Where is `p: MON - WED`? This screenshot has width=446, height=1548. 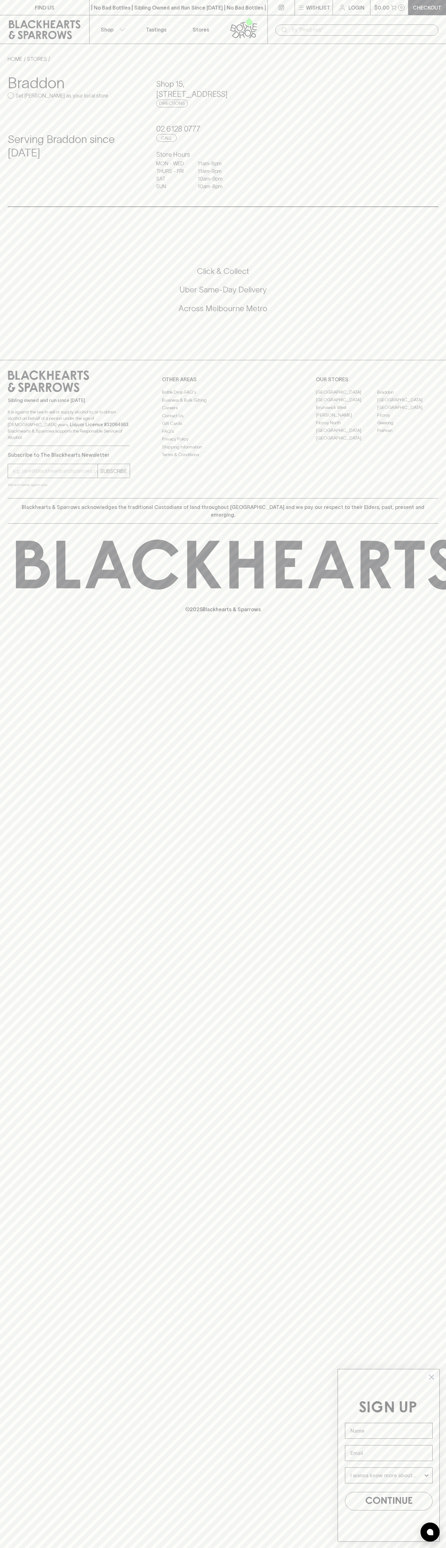 p: MON - WED is located at coordinates (172, 163).